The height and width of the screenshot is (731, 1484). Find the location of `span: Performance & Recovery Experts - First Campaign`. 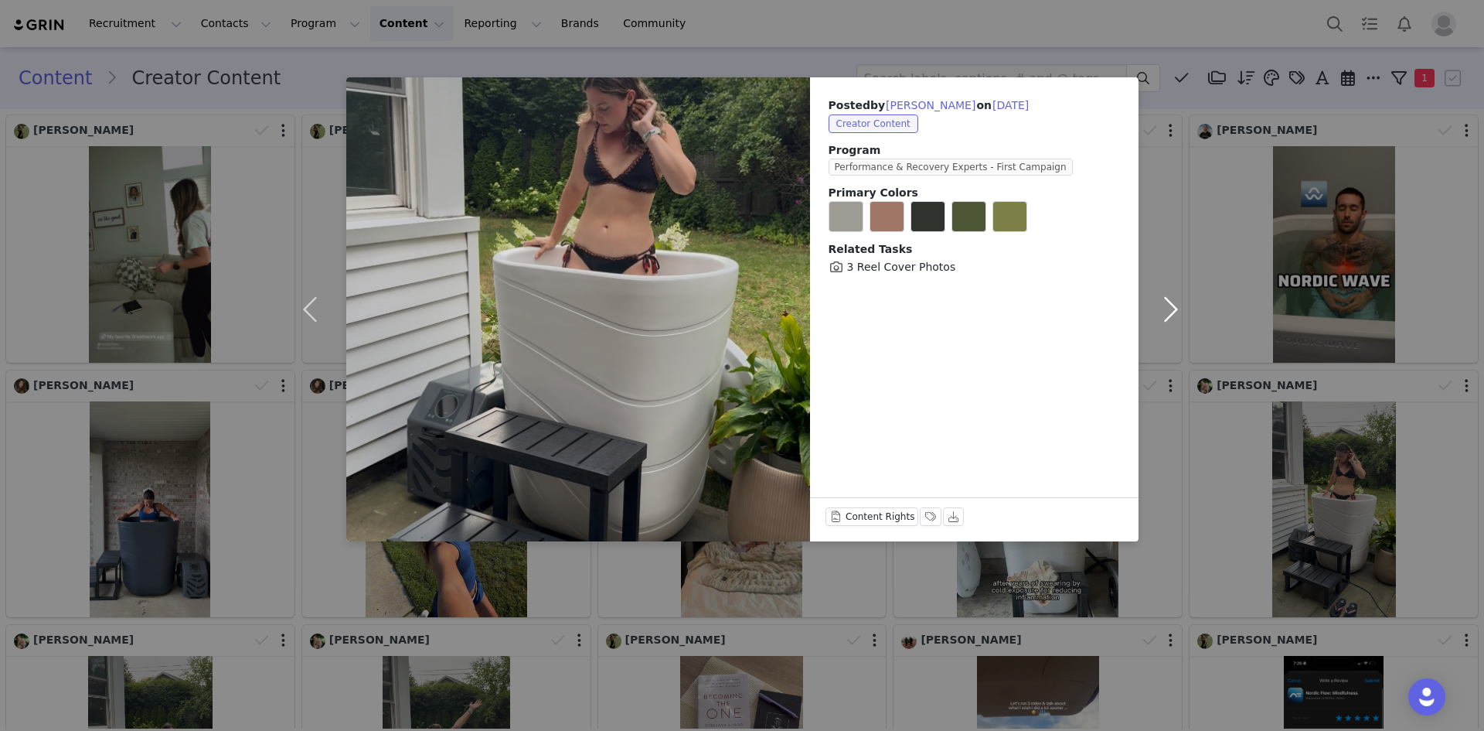

span: Performance & Recovery Experts - First Campaign is located at coordinates (951, 167).